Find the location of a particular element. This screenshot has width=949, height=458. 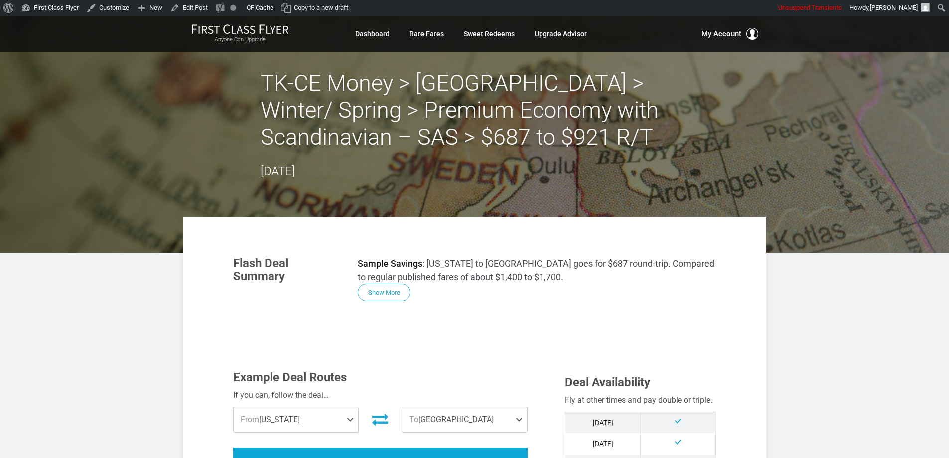

span: Example Deal Routes is located at coordinates (290, 377).